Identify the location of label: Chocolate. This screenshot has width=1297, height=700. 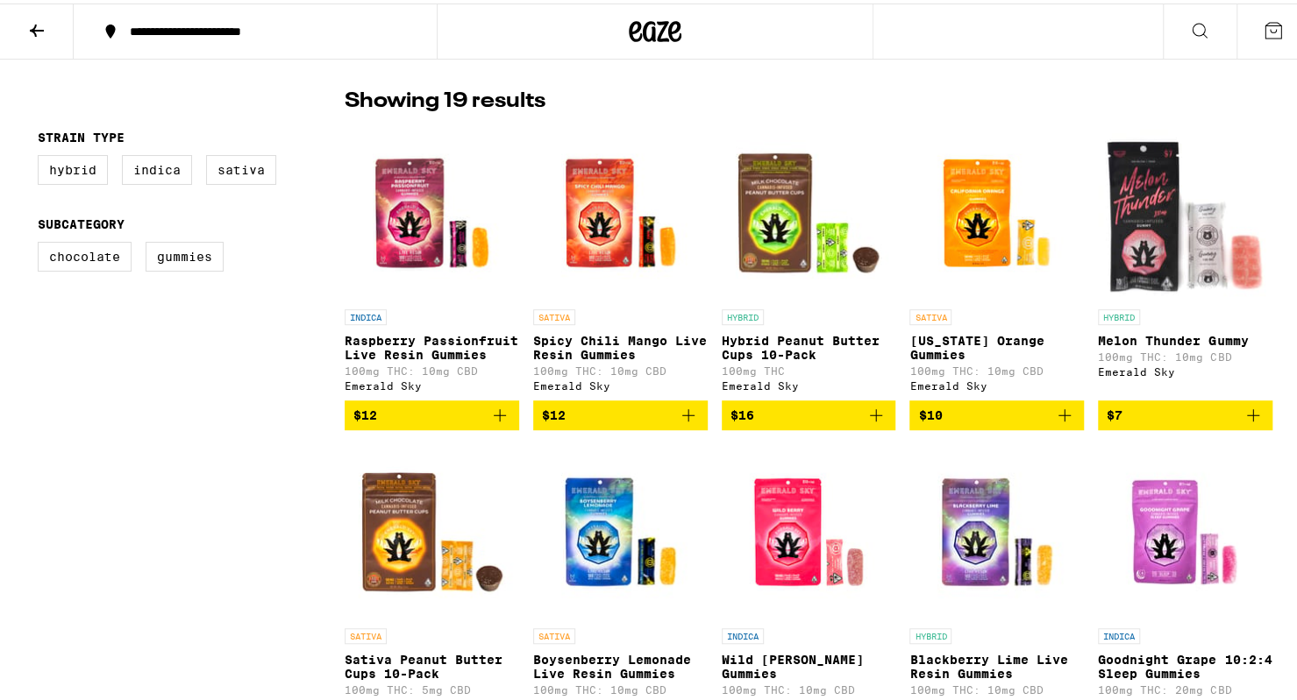
(84, 253).